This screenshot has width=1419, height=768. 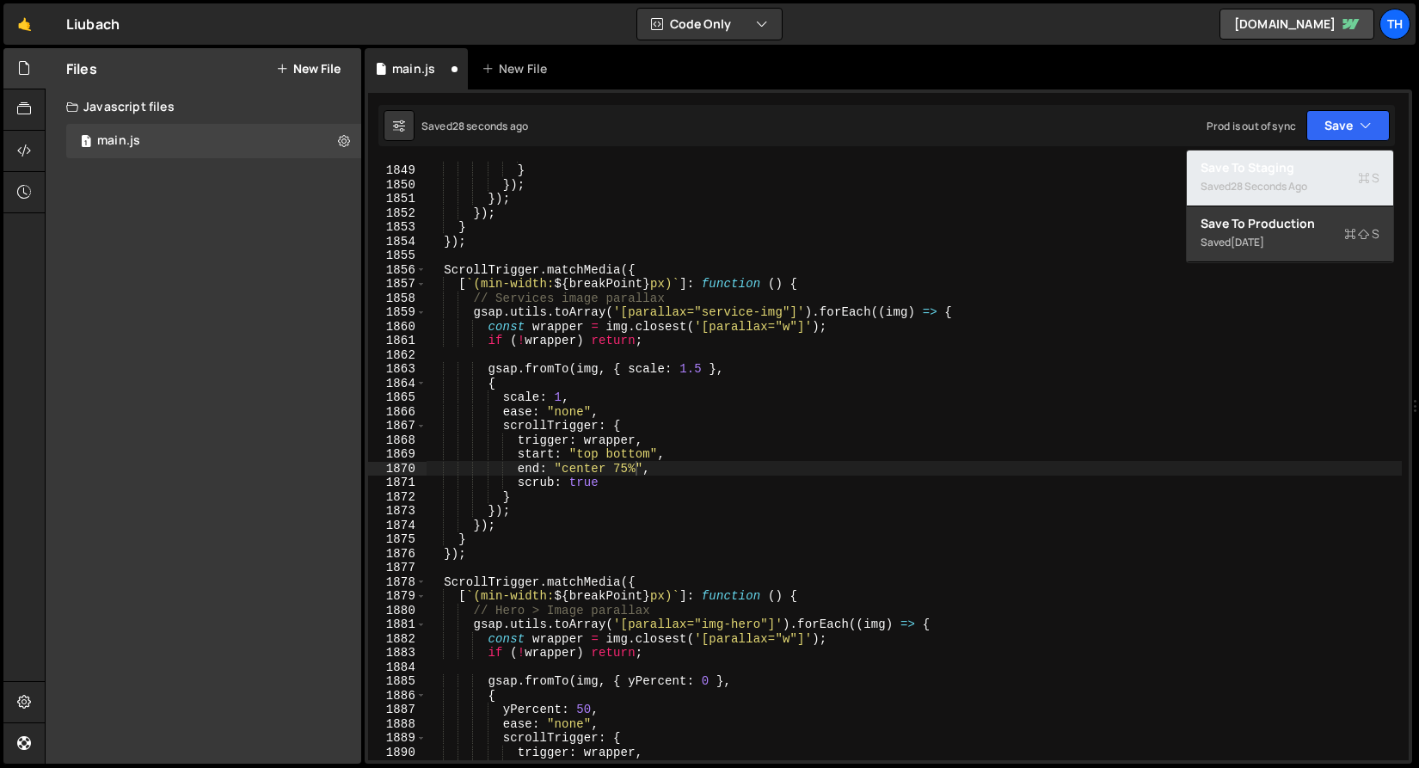 I want to click on div: 1882, so click(x=397, y=639).